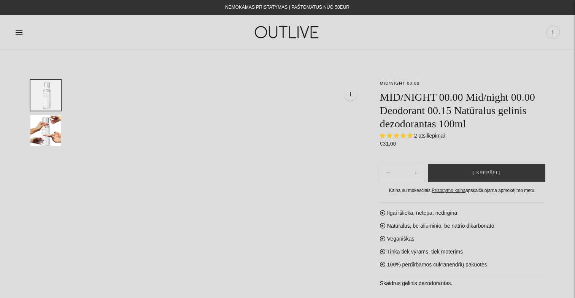  Describe the element at coordinates (553, 32) in the screenshot. I see `span: 1` at that location.